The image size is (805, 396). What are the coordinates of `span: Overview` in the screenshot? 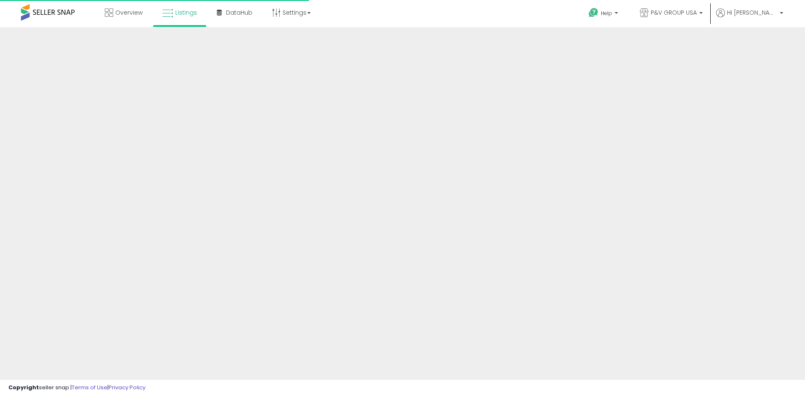 It's located at (129, 13).